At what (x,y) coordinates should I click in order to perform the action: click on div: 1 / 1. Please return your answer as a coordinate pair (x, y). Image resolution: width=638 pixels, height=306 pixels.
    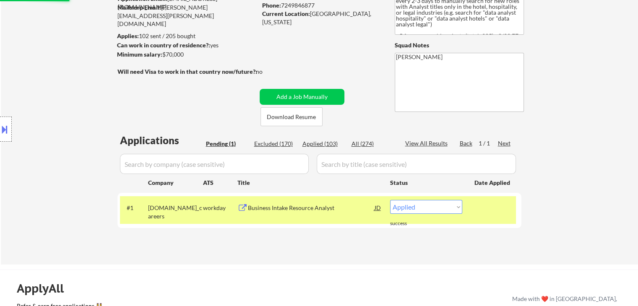
    Looking at the image, I should click on (488, 143).